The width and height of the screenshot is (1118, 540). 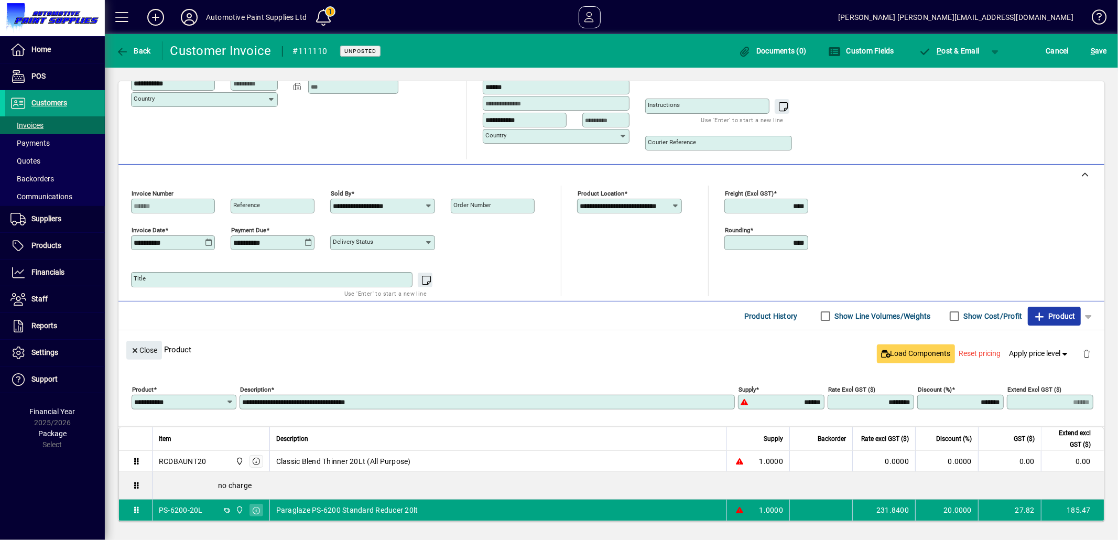 What do you see at coordinates (749, 193) in the screenshot?
I see `mat-label: Freight (excl GST)` at bounding box center [749, 193].